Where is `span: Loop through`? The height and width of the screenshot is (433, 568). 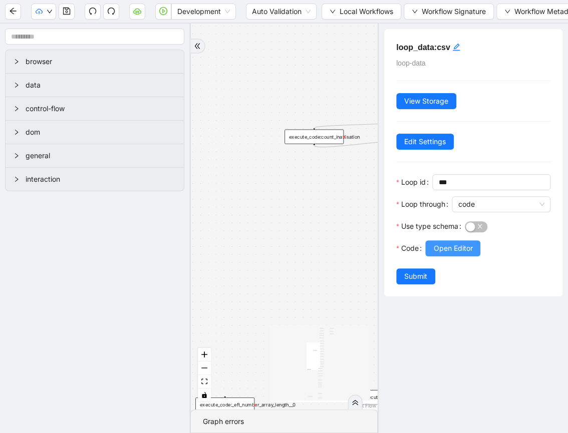 span: Loop through is located at coordinates (423, 204).